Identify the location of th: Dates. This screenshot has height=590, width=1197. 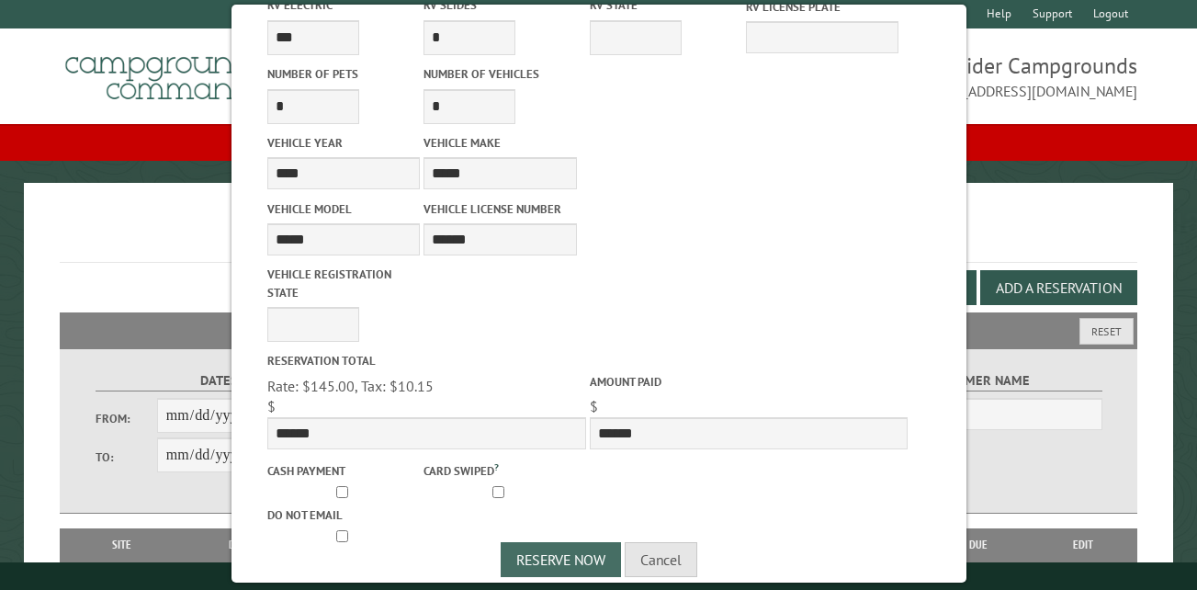
(242, 545).